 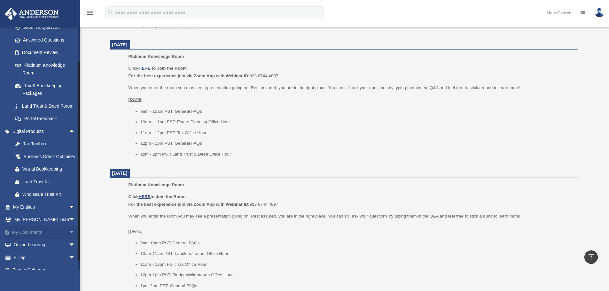 What do you see at coordinates (357, 154) in the screenshot?
I see `li: 1pm - 2pm PST: Land Trust & Deed Office Hour` at bounding box center [357, 154].